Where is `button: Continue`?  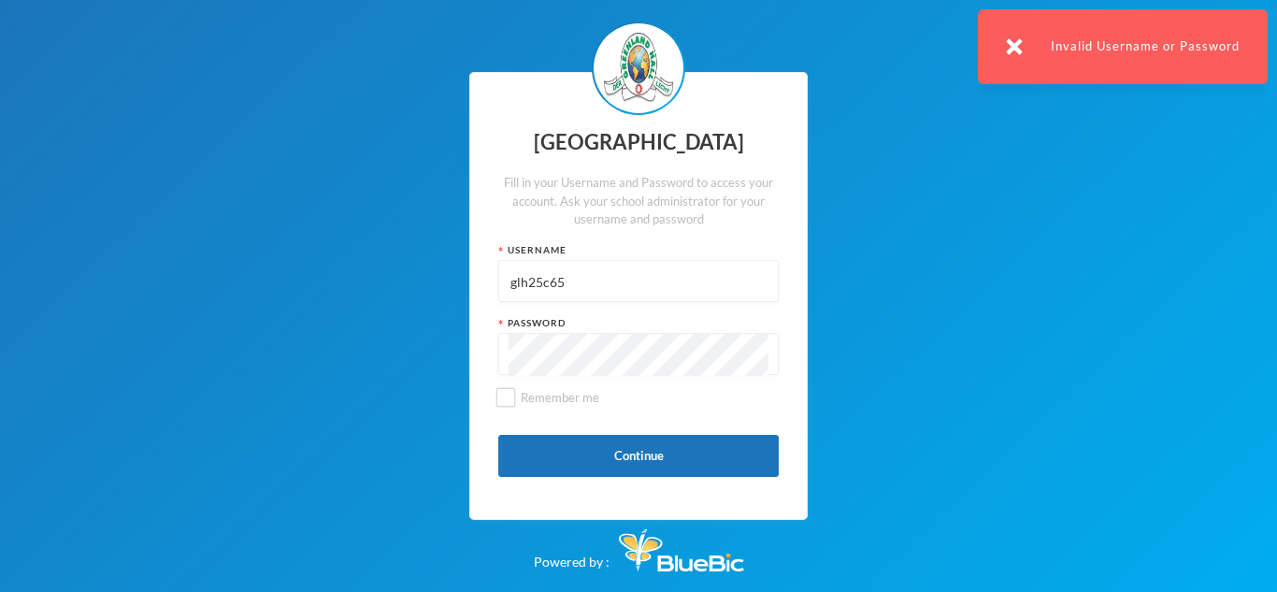 button: Continue is located at coordinates (639, 455).